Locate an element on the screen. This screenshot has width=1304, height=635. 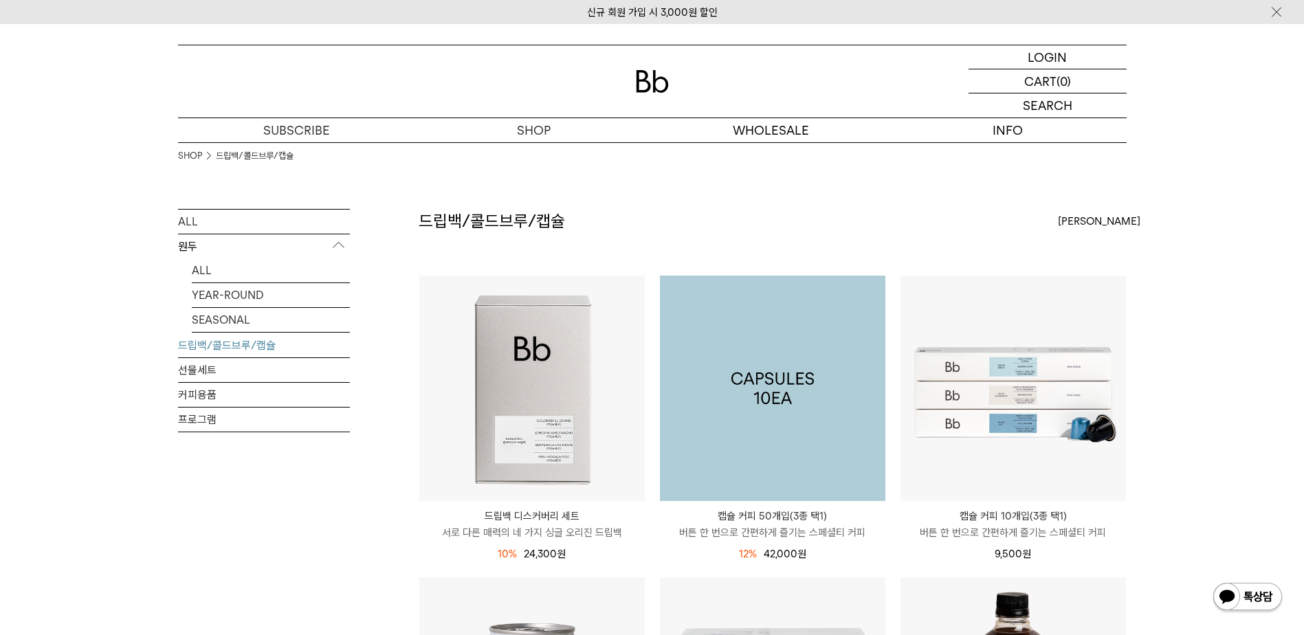
p: 캡슐 커피 50개입(3종 택1) is located at coordinates (773, 516).